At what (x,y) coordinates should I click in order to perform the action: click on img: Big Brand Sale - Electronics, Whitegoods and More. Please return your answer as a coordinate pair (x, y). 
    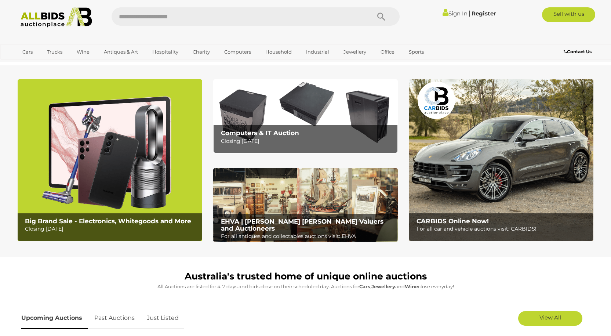
    Looking at the image, I should click on (110, 160).